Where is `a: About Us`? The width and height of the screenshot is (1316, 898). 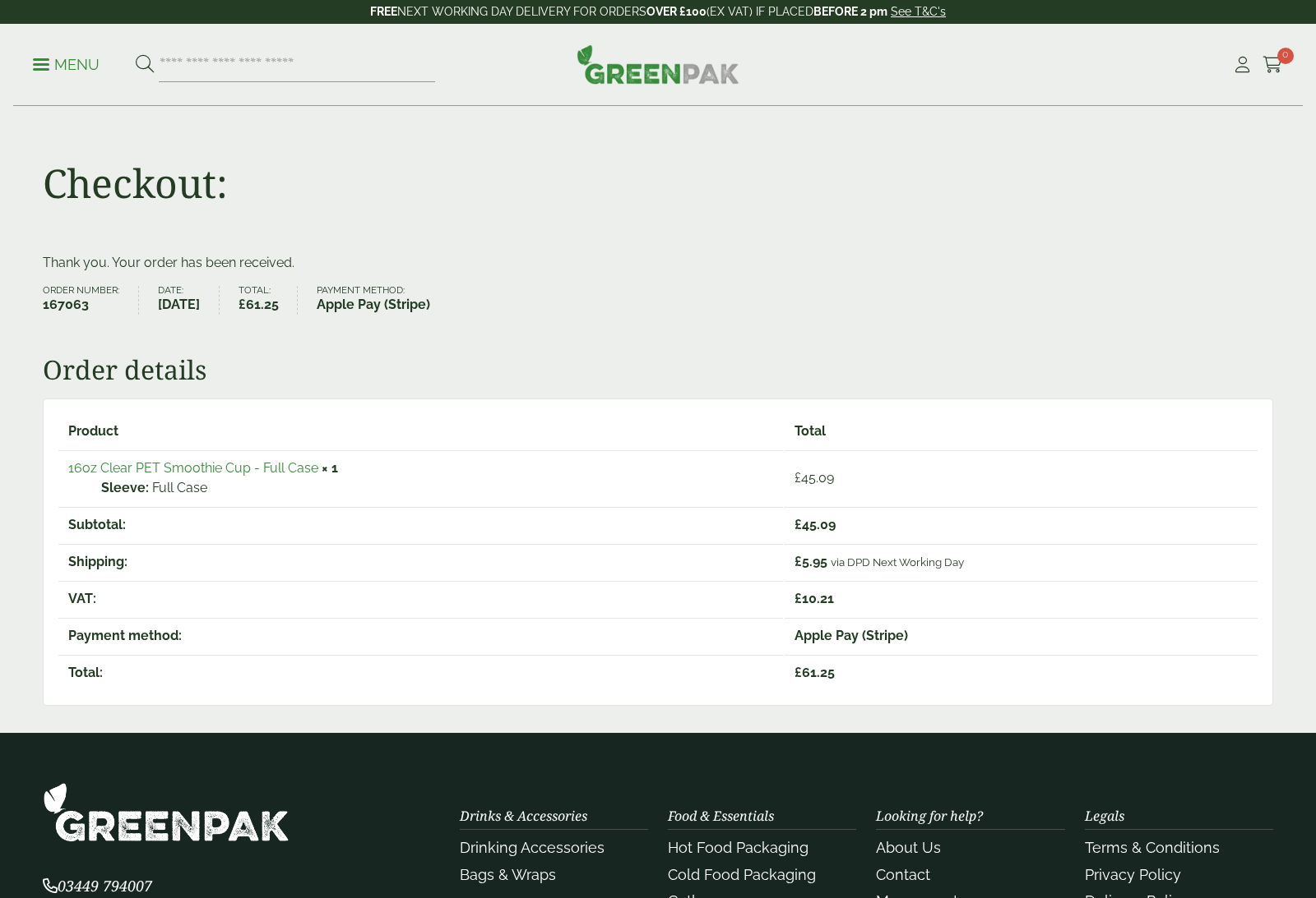
a: About Us is located at coordinates (908, 847).